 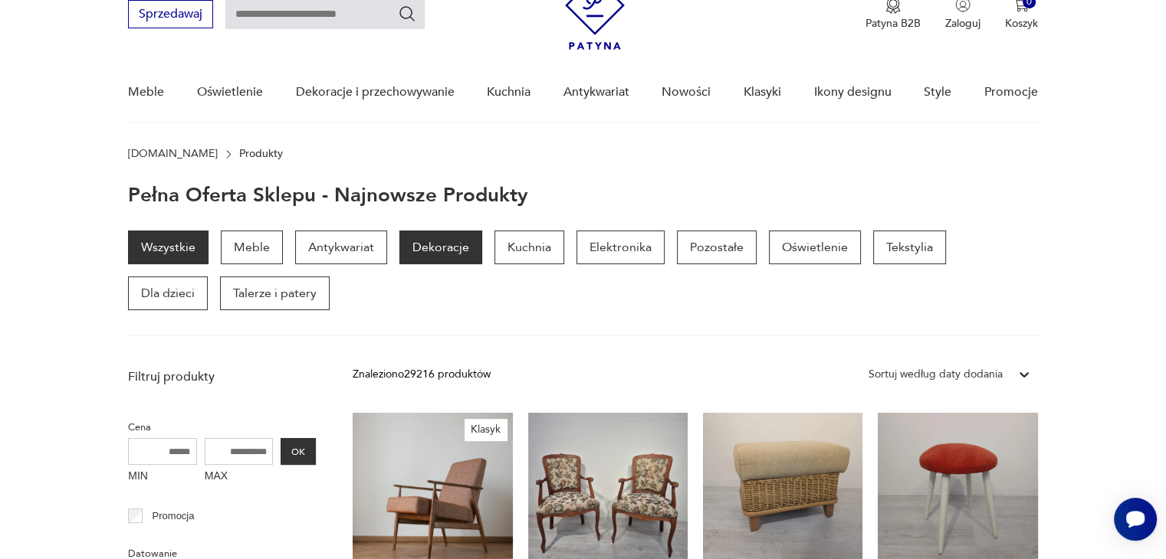 I want to click on a: Dekoracje, so click(x=441, y=248).